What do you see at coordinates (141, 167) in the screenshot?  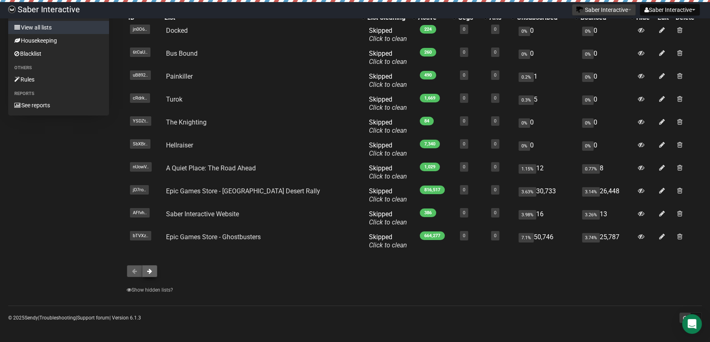 I see `span: nUowV..` at bounding box center [141, 167].